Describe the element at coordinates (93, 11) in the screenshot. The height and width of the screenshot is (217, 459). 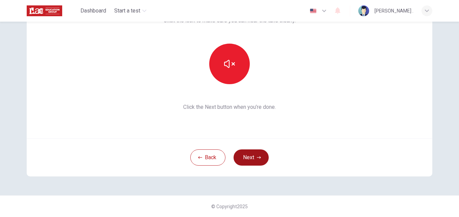
I see `button: Dashboard` at that location.